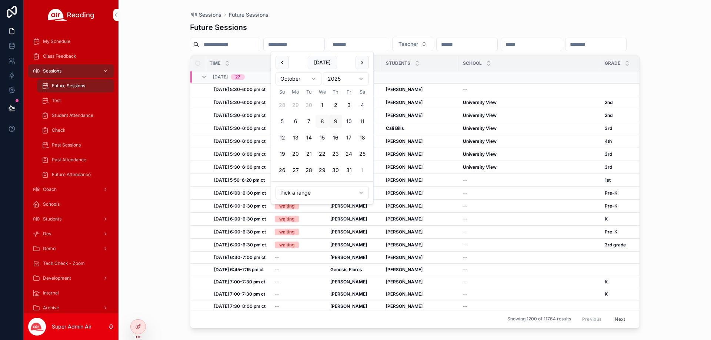  Describe the element at coordinates (71, 190) in the screenshot. I see `a: Coach` at that location.